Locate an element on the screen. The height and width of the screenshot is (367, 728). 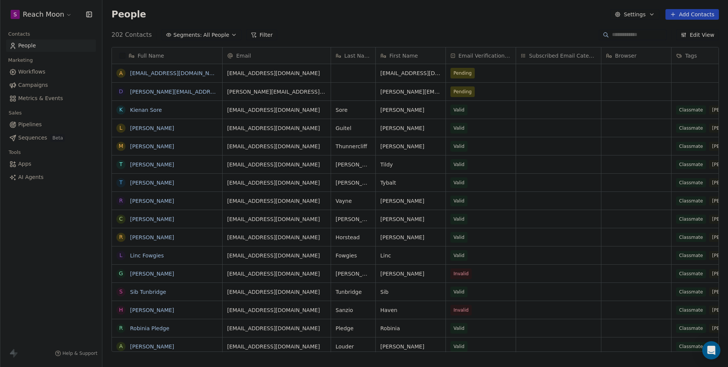
span: Last Name is located at coordinates (357, 56).